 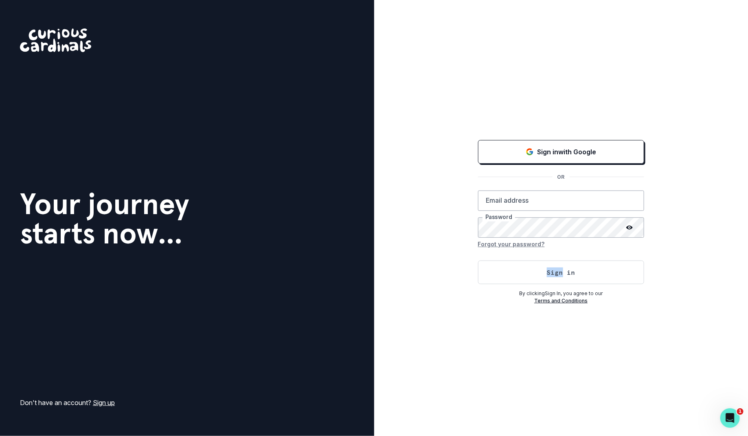 I want to click on h1: Your journey starts now..., so click(x=105, y=219).